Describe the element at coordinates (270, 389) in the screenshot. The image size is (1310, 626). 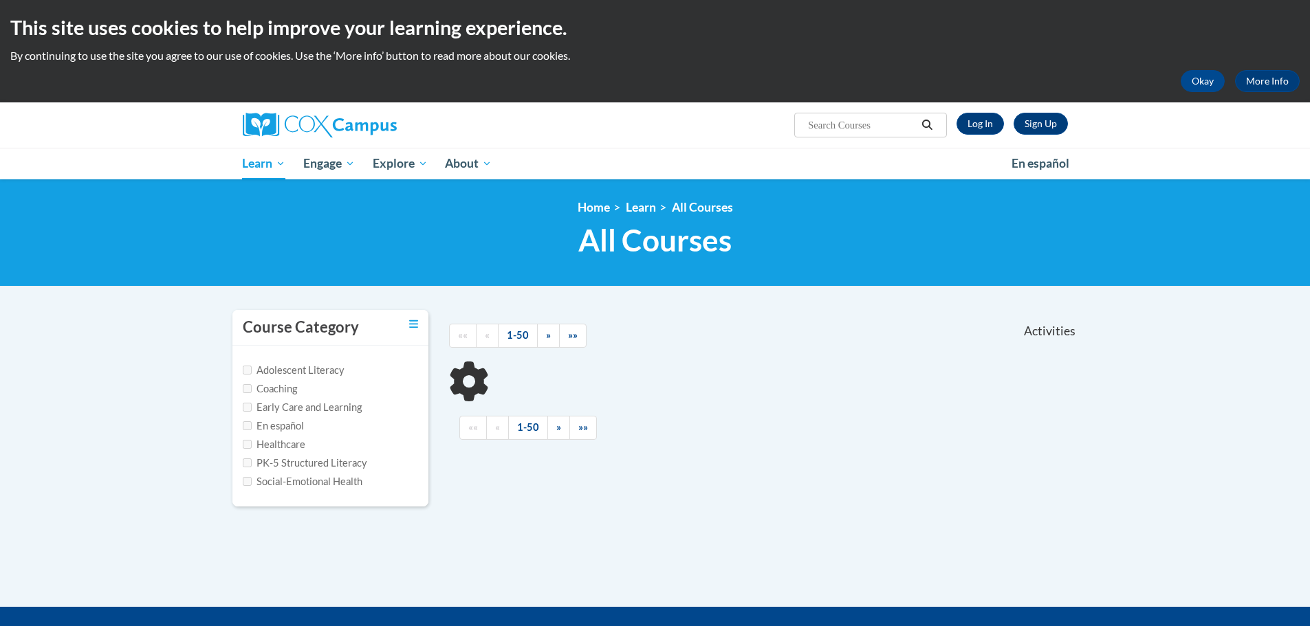
I see `label: Coaching` at that location.